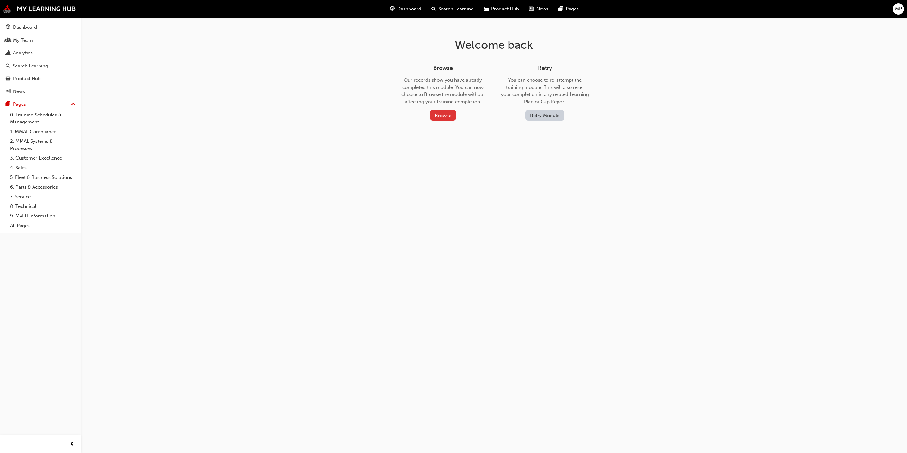  I want to click on button: Pages, so click(40, 104).